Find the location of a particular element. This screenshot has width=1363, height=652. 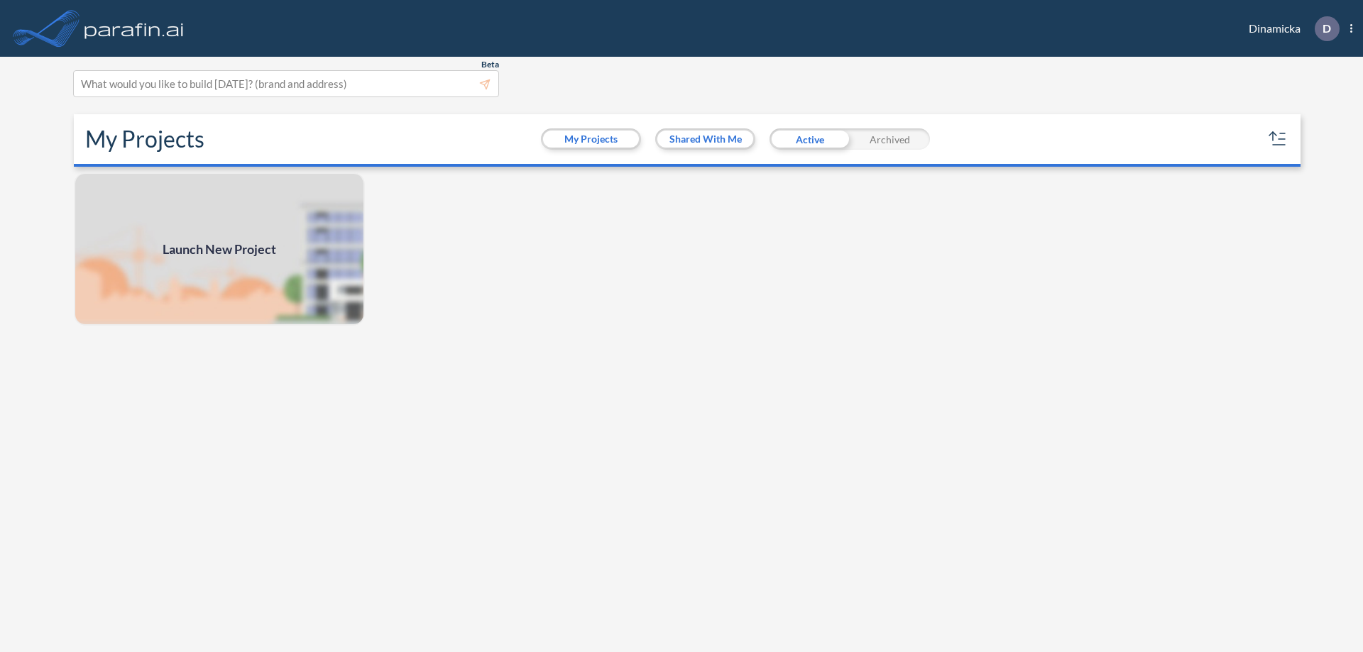

div: Active is located at coordinates (809, 139).